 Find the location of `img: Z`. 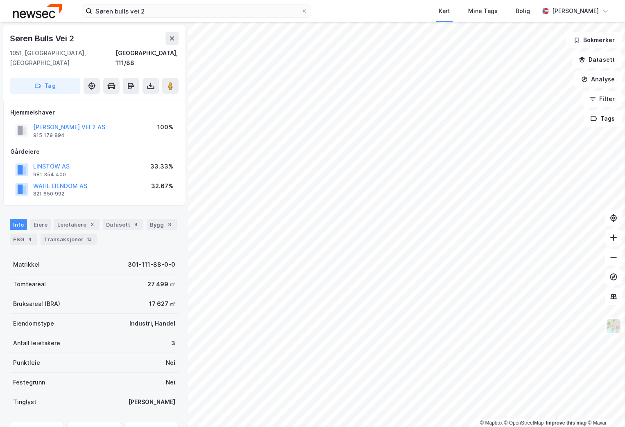

img: Z is located at coordinates (613, 326).